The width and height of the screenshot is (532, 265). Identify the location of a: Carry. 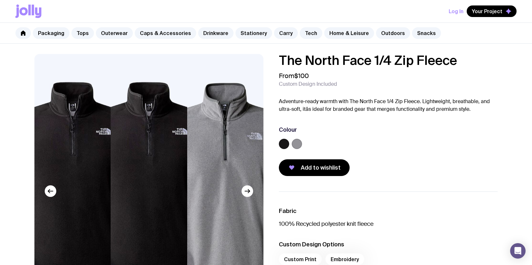
(286, 33).